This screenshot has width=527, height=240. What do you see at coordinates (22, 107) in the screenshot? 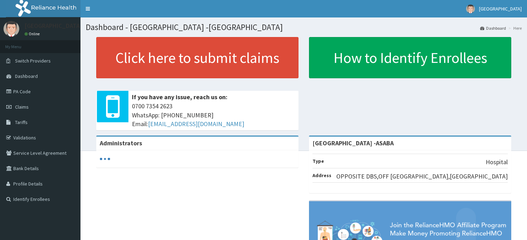
I see `span: Claims` at bounding box center [22, 107].